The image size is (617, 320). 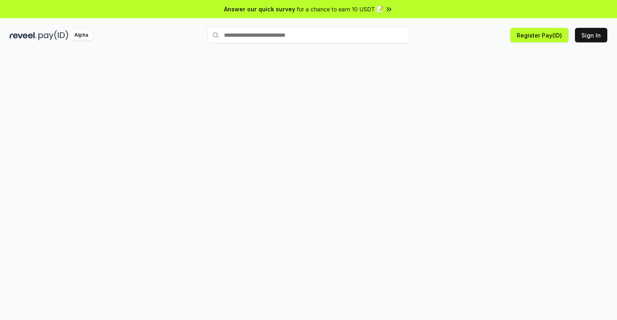 What do you see at coordinates (539, 35) in the screenshot?
I see `button: Register Pay(ID)` at bounding box center [539, 35].